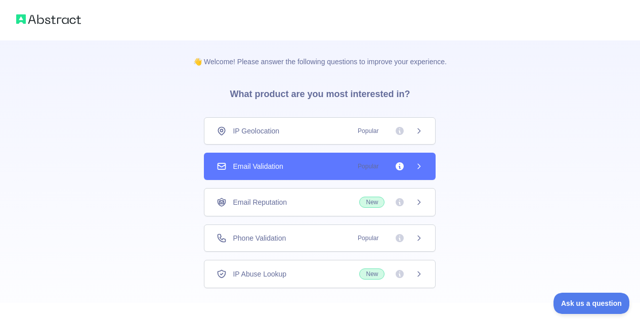 The height and width of the screenshot is (319, 640). I want to click on p: 👋 Welcome! Please answer the following questions to improve your experience., so click(320, 54).